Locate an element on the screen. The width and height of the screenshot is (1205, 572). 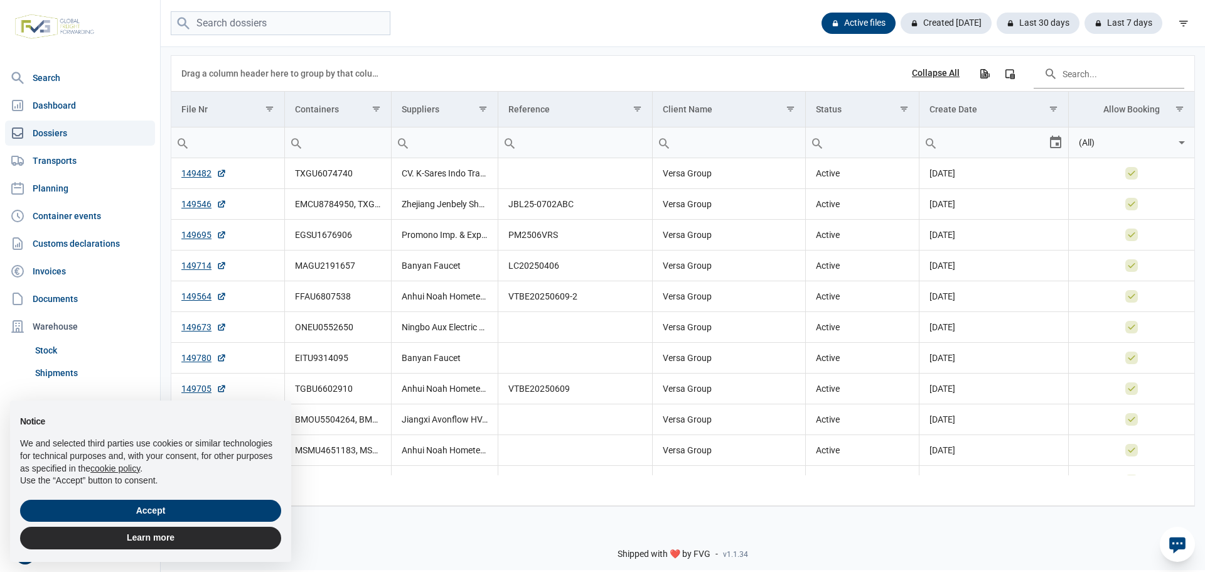
div: Collapse All is located at coordinates (936, 73).